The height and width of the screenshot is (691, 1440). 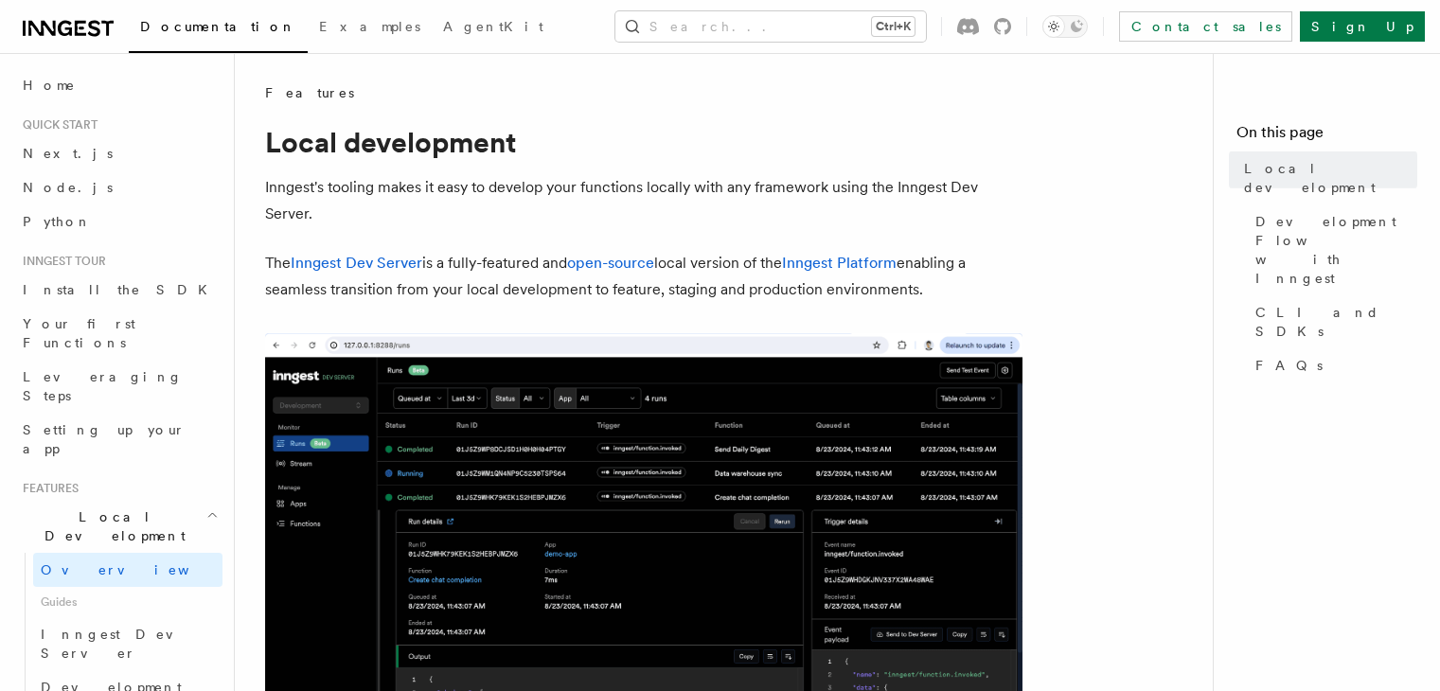 I want to click on a: open-source, so click(x=610, y=262).